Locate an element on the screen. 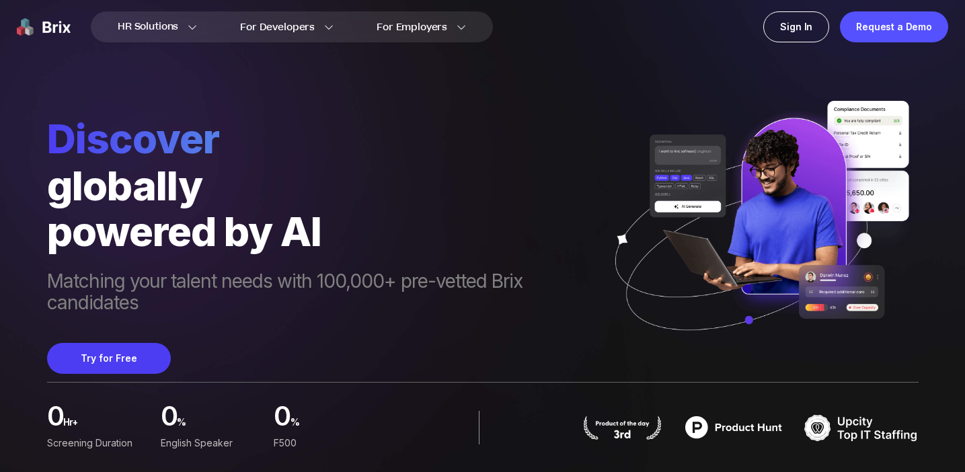 The height and width of the screenshot is (472, 965). a: Request a Demo is located at coordinates (894, 27).